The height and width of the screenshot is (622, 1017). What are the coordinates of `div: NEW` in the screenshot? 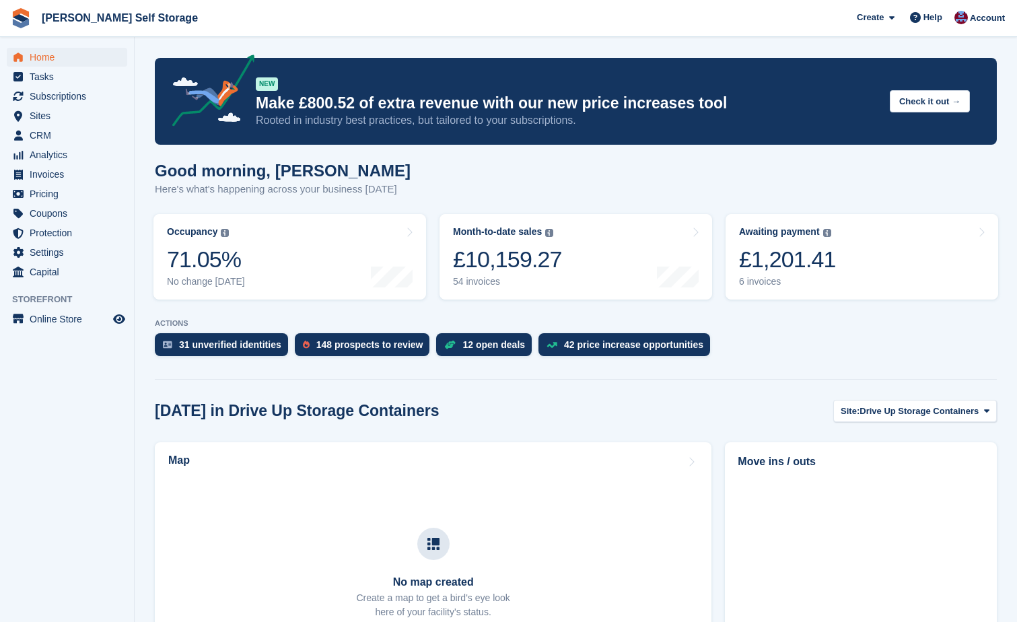 It's located at (267, 84).